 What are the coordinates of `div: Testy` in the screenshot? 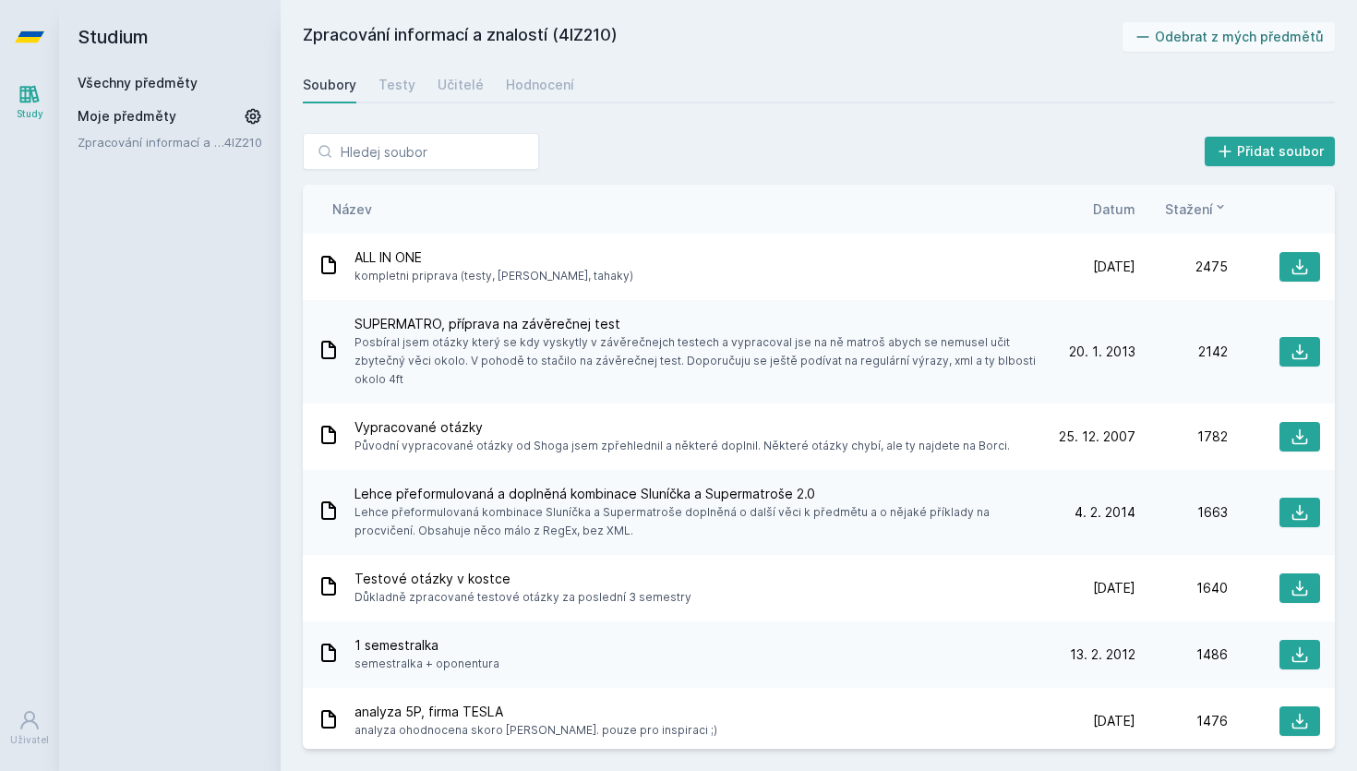 It's located at (397, 85).